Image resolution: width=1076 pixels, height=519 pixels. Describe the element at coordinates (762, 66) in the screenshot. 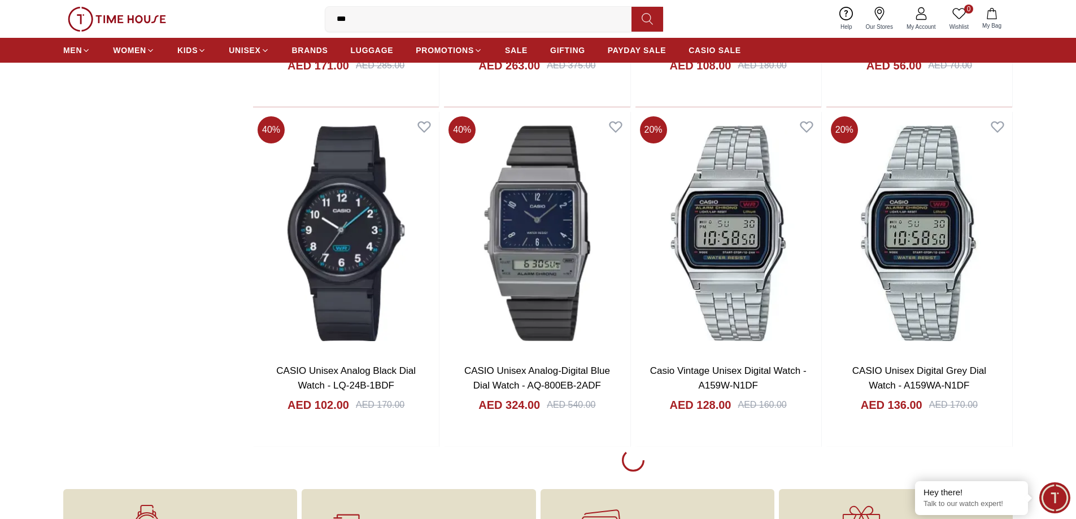

I see `div: AED 180.00` at that location.